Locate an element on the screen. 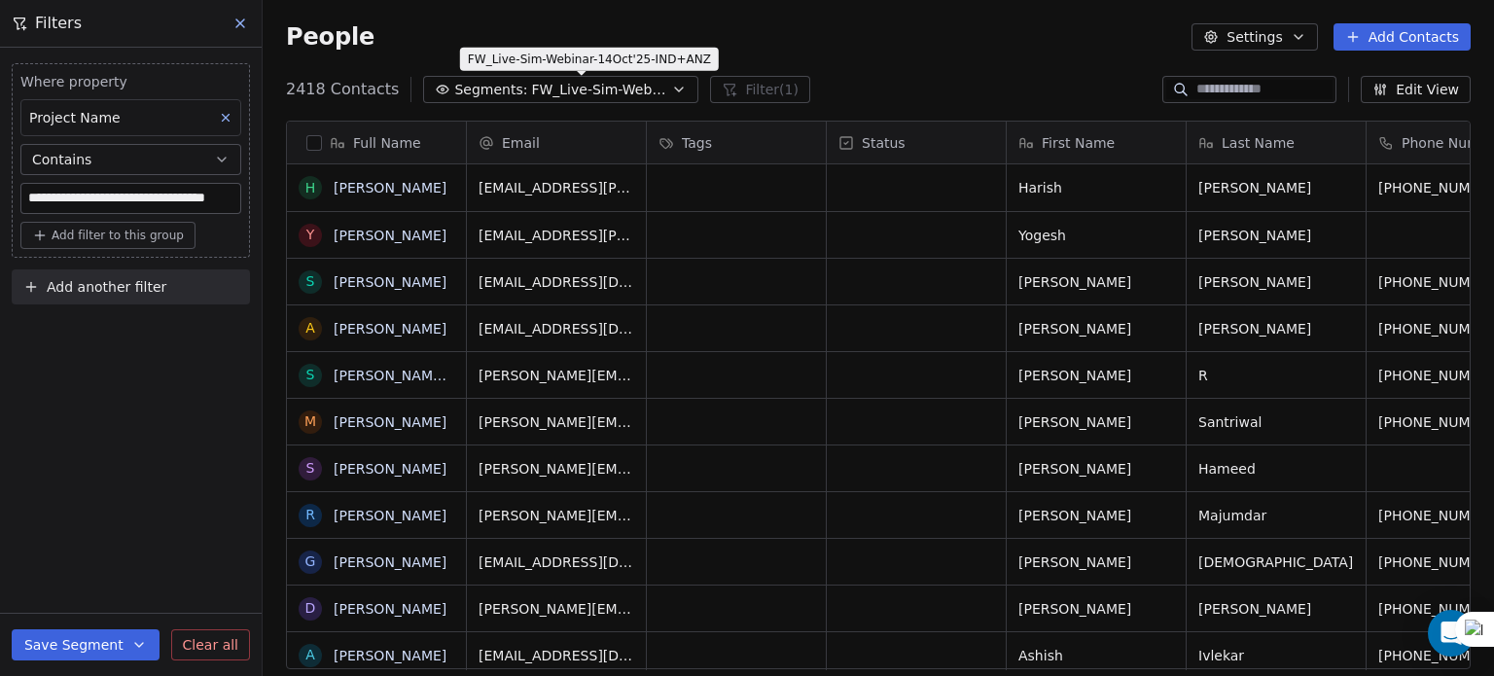  div: First Name is located at coordinates (1096, 142).